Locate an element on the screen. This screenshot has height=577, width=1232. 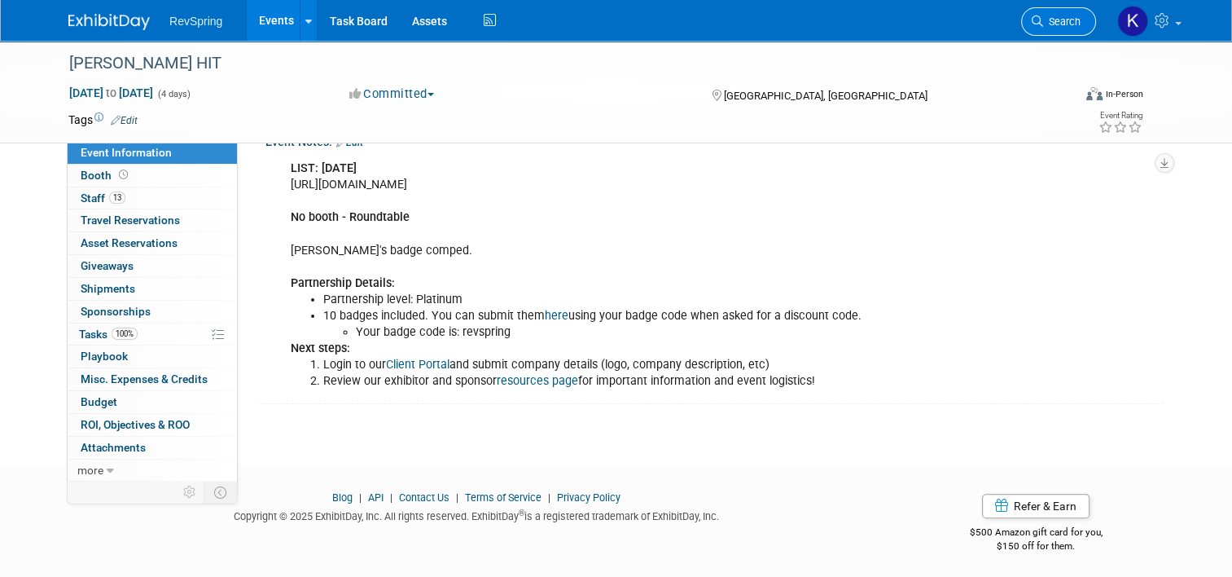
span: more is located at coordinates (90, 470).